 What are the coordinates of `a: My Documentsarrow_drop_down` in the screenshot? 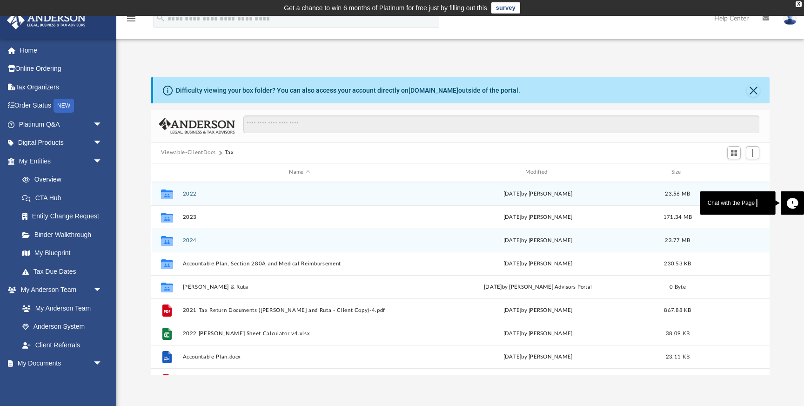 It's located at (59, 363).